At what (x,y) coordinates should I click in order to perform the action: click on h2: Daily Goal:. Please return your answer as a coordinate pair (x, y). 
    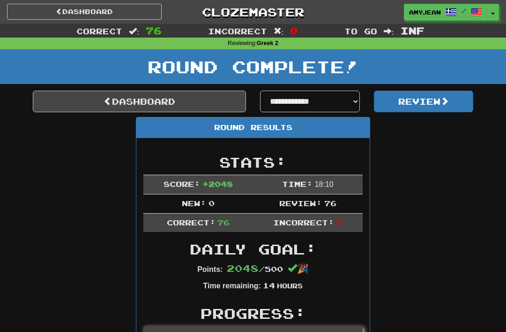
    Looking at the image, I should click on (253, 249).